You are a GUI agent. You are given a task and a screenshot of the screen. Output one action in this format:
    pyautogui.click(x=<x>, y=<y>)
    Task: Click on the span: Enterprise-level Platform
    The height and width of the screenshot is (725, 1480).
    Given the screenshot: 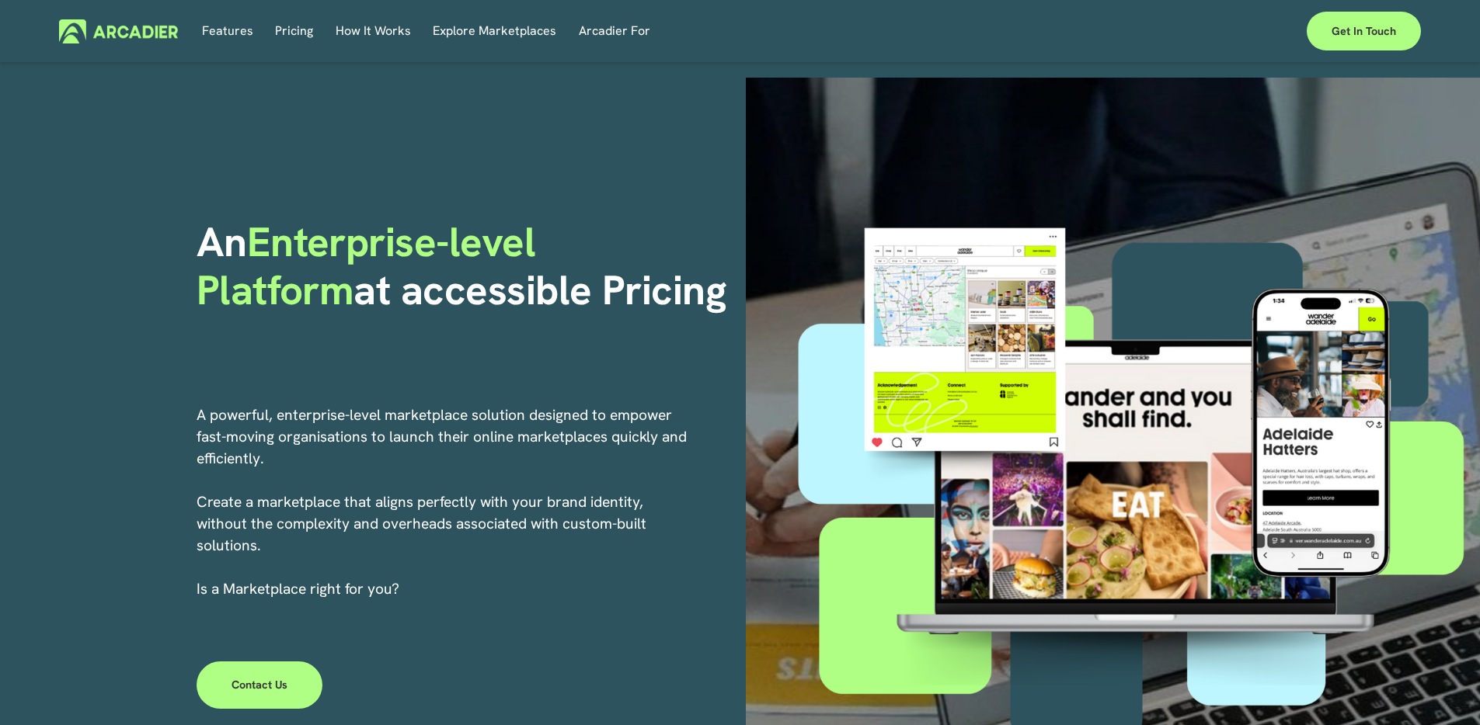 What is the action you would take?
    pyautogui.click(x=371, y=266)
    